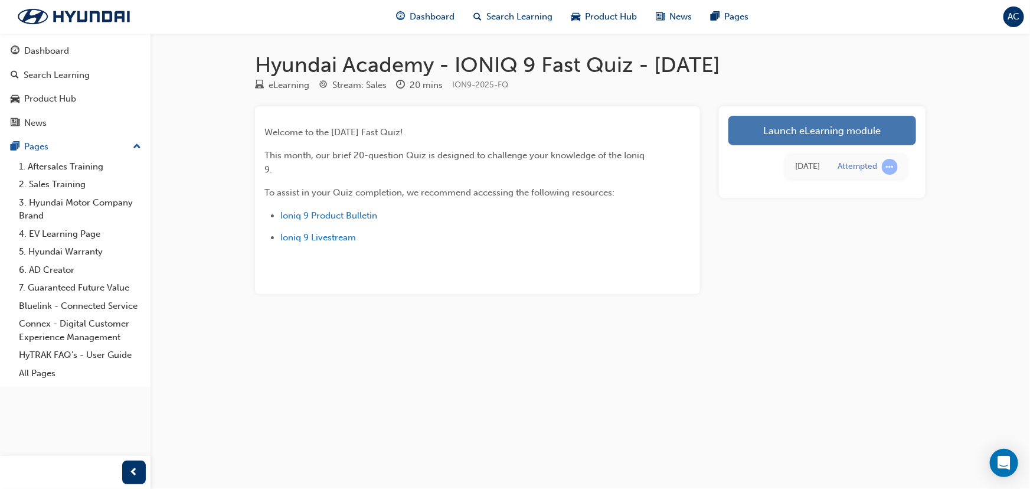 The width and height of the screenshot is (1030, 489). What do you see at coordinates (426, 17) in the screenshot?
I see `a: guage-iconDashboard` at bounding box center [426, 17].